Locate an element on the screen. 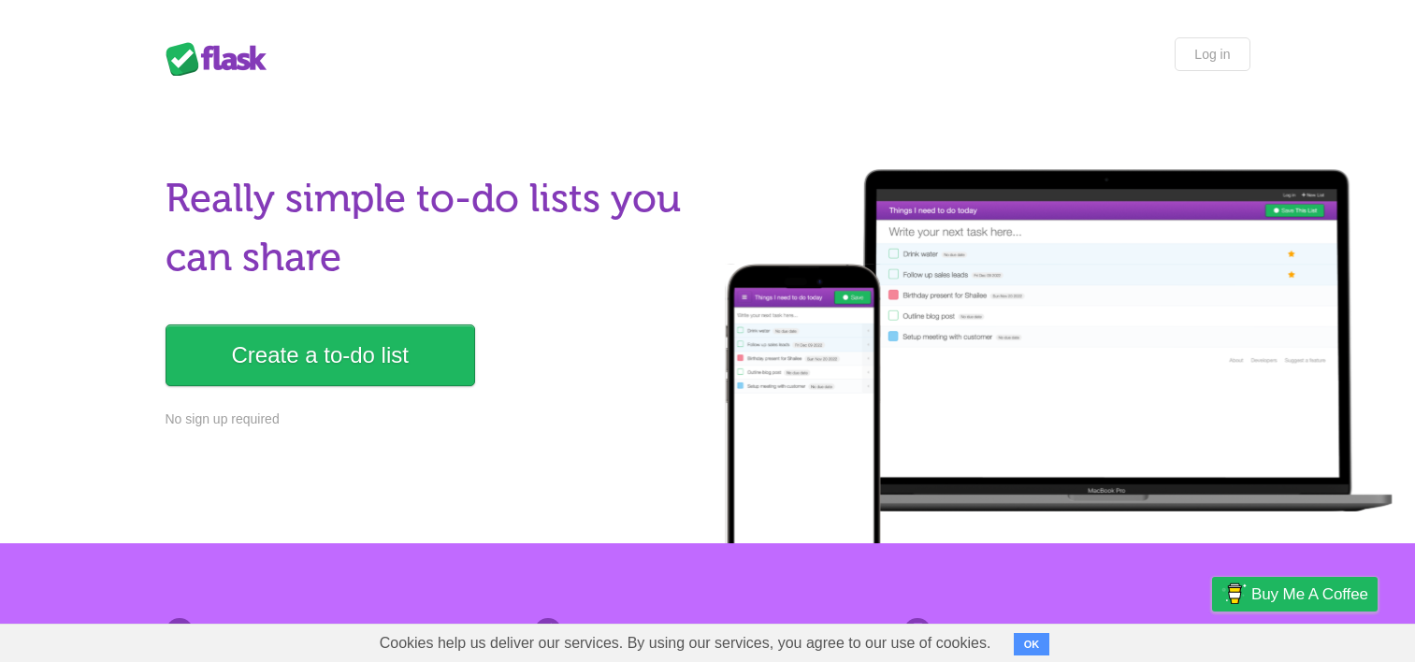 The height and width of the screenshot is (662, 1415). div: Flask Lists is located at coordinates (222, 59).